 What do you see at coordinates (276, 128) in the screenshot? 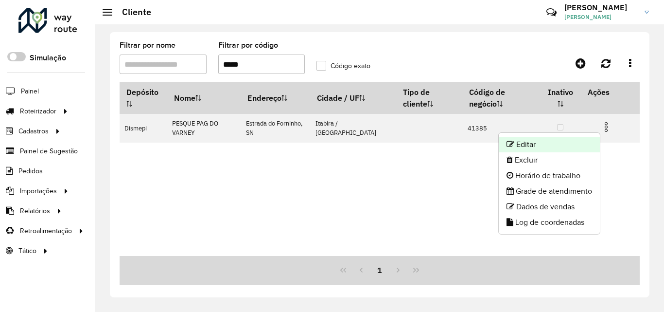
I see `td: Estrada do Forninho, SN` at bounding box center [276, 128].